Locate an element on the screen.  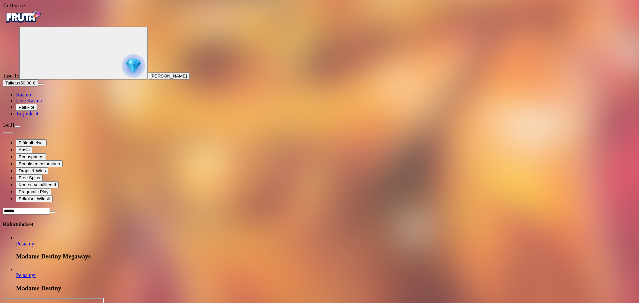
span: Aasia is located at coordinates (24, 150).